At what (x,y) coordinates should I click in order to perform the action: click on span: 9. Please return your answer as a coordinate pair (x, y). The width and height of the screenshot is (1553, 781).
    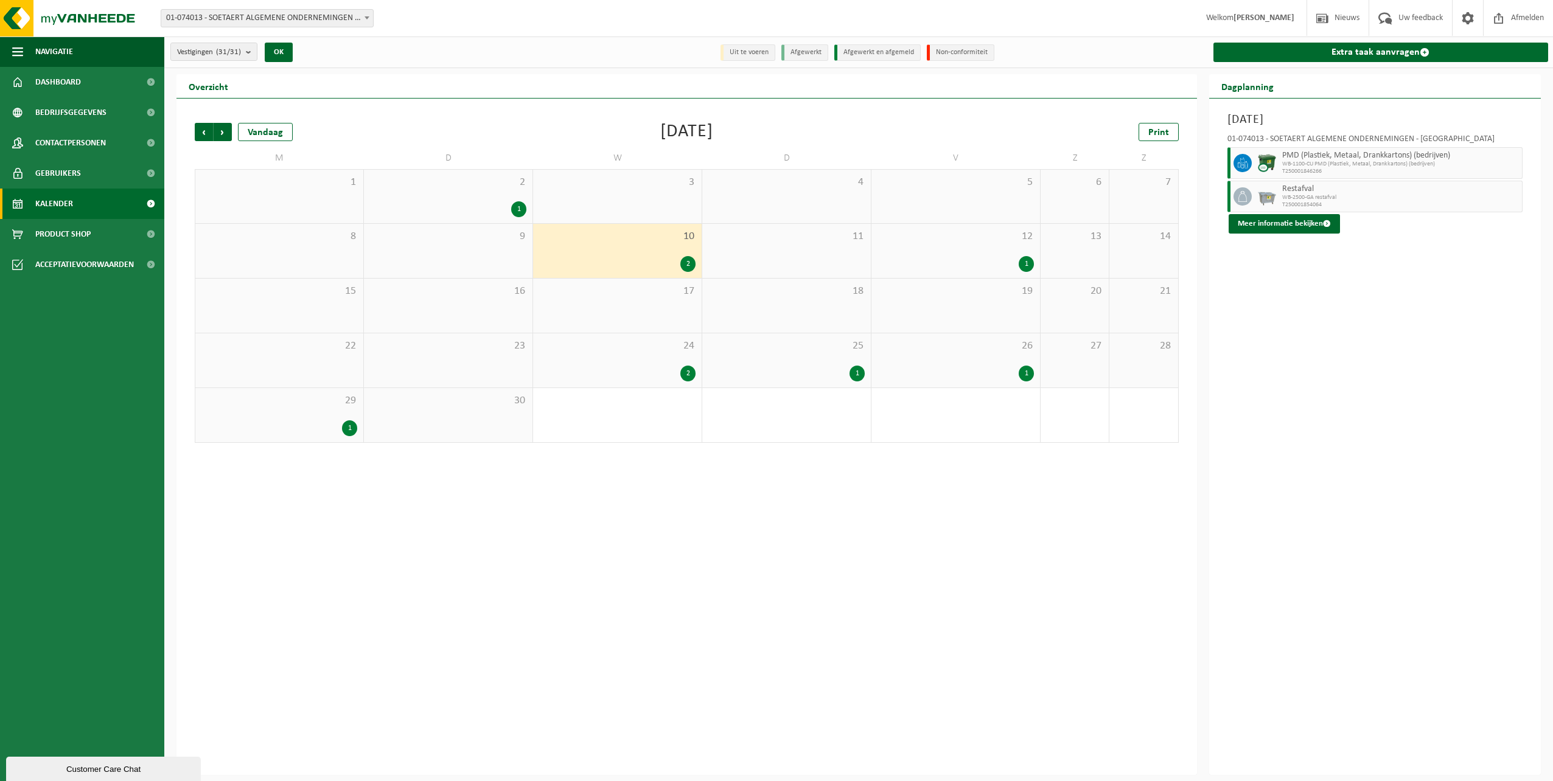
    Looking at the image, I should click on (448, 237).